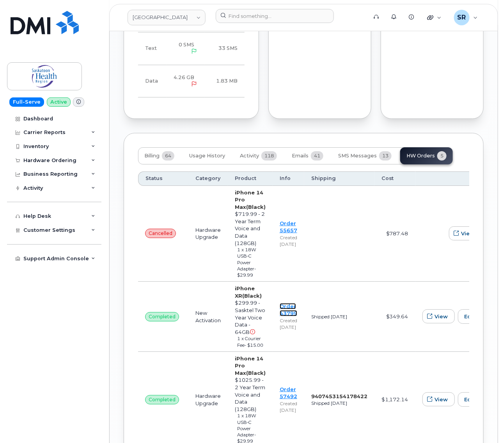 The height and width of the screenshot is (443, 502). I want to click on div: 1 x 18W USB-C Power Adapter, so click(251, 262).